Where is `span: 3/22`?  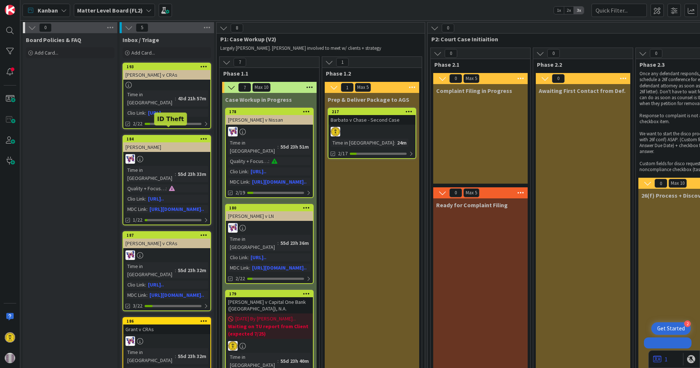
span: 3/22 is located at coordinates (138, 306).